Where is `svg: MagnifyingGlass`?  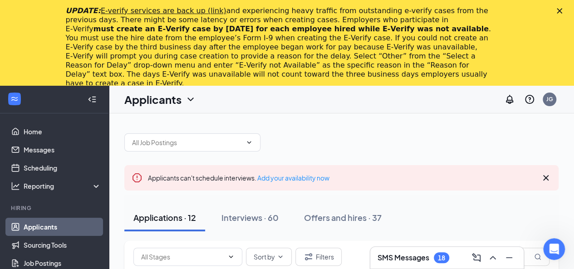 svg: MagnifyingGlass is located at coordinates (538, 257).